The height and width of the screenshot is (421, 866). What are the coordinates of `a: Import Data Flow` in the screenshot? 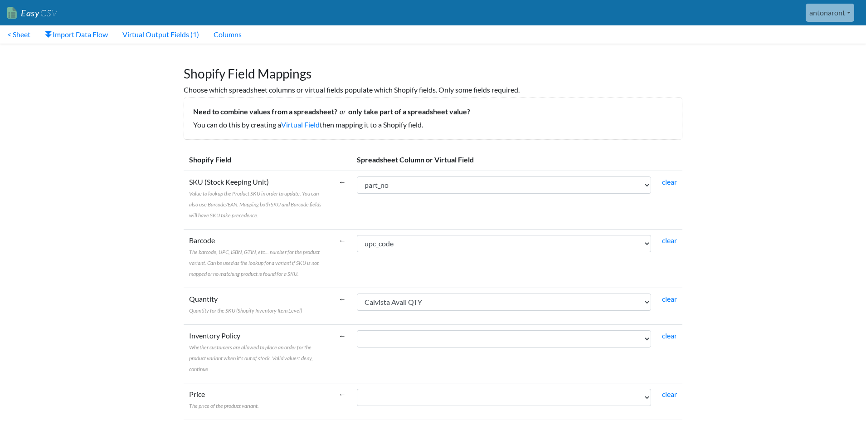 It's located at (76, 34).